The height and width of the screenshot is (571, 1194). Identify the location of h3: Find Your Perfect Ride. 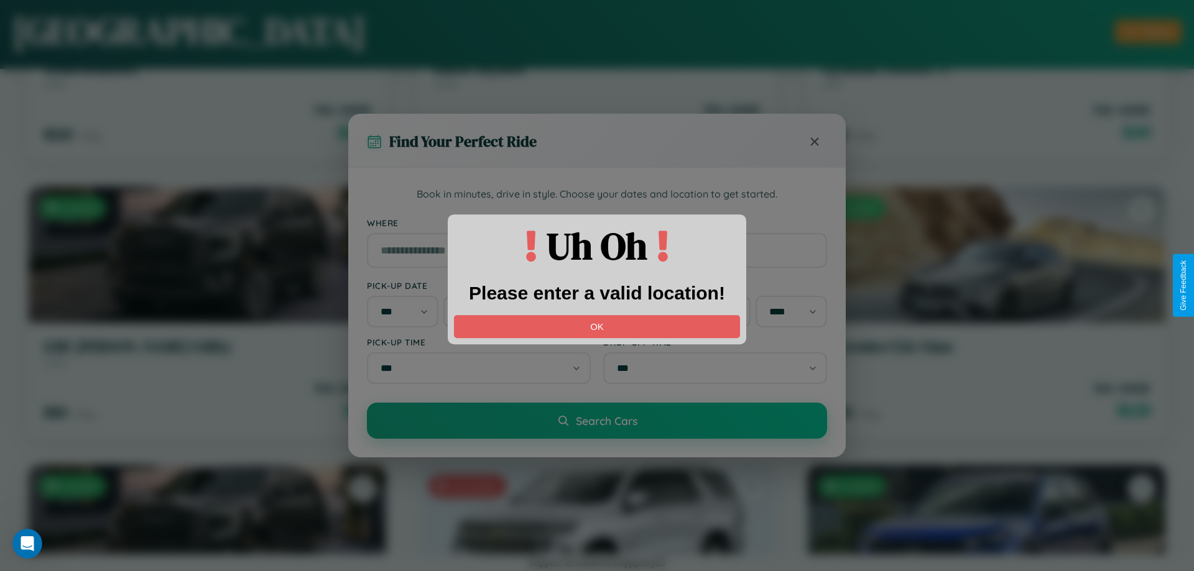
(463, 141).